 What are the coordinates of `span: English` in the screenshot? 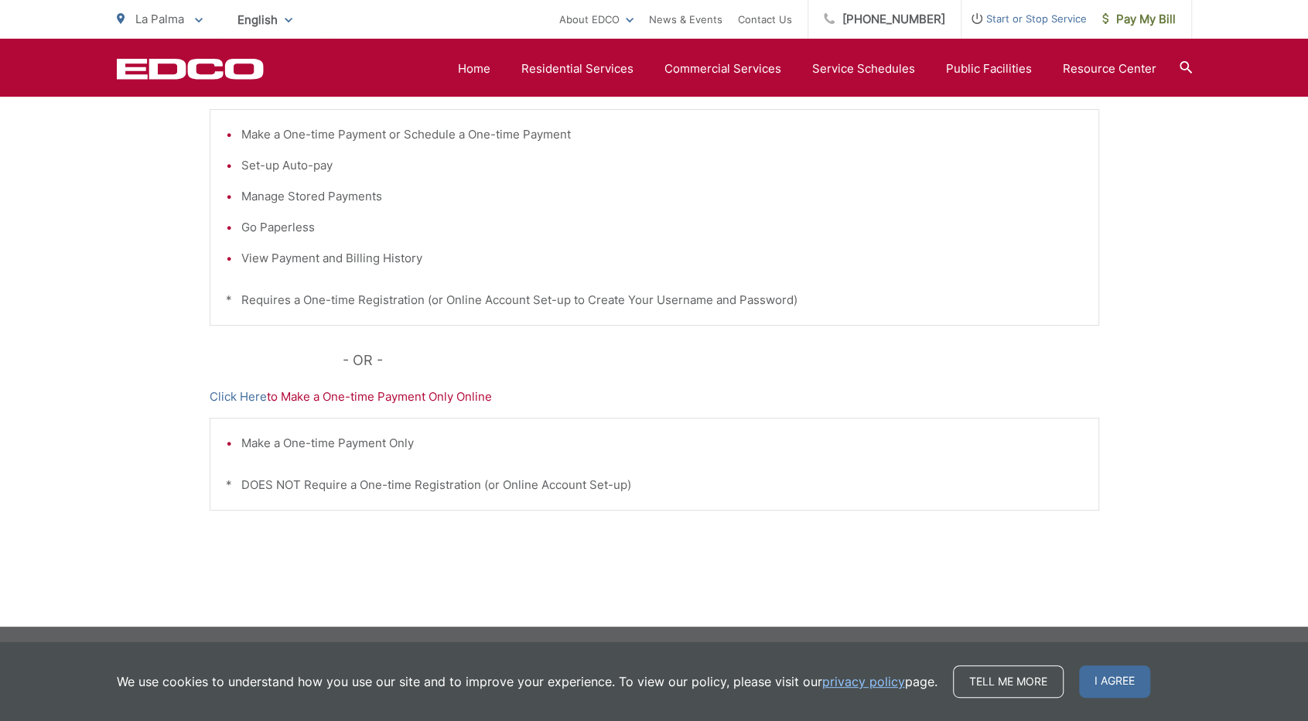 It's located at (265, 19).